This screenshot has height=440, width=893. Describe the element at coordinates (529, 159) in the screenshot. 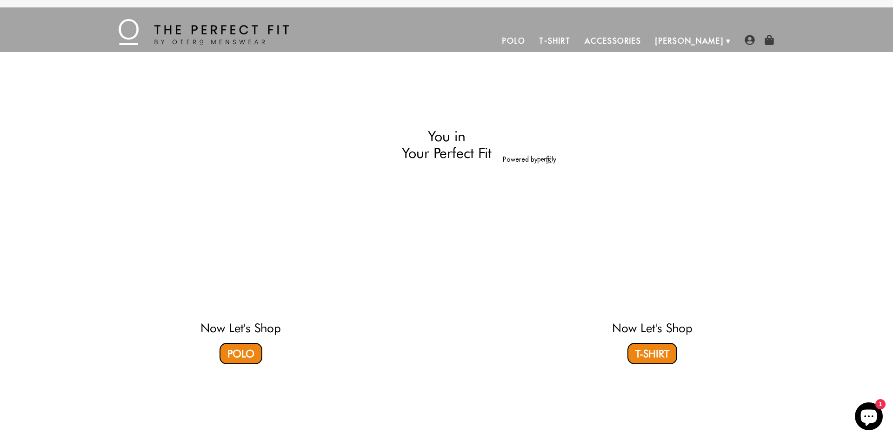

I see `a: Powered by` at that location.